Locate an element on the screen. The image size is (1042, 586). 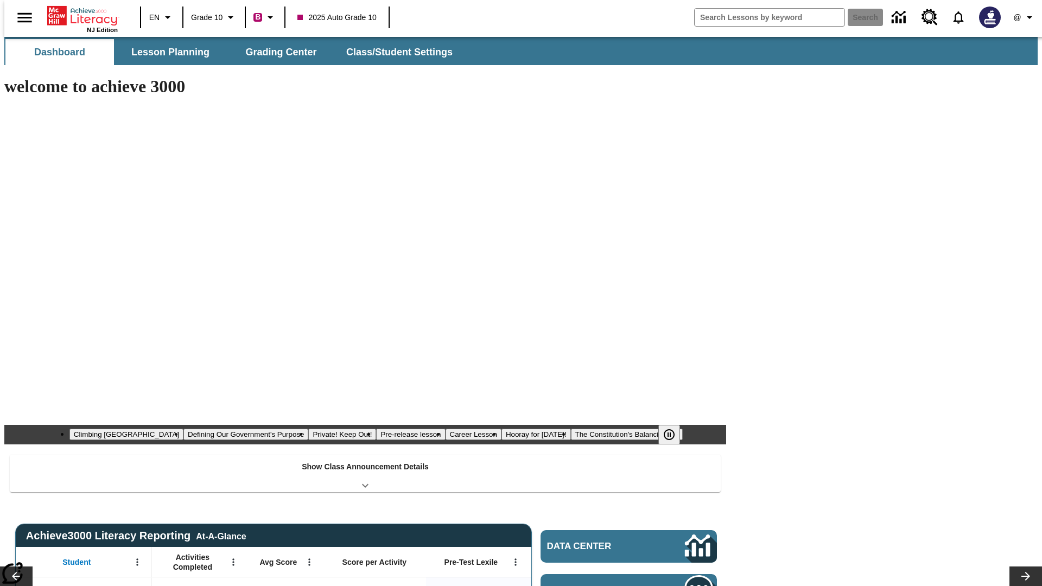
span: Activities Completed is located at coordinates (193, 563).